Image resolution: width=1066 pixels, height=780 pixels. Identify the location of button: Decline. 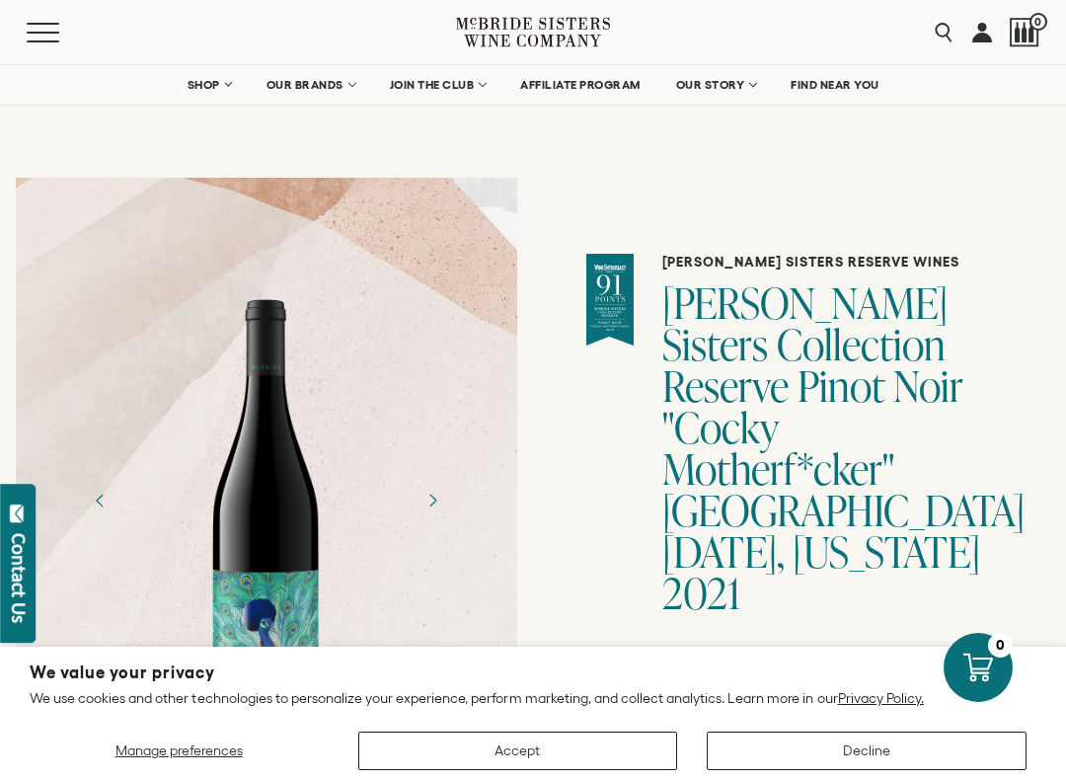
(867, 750).